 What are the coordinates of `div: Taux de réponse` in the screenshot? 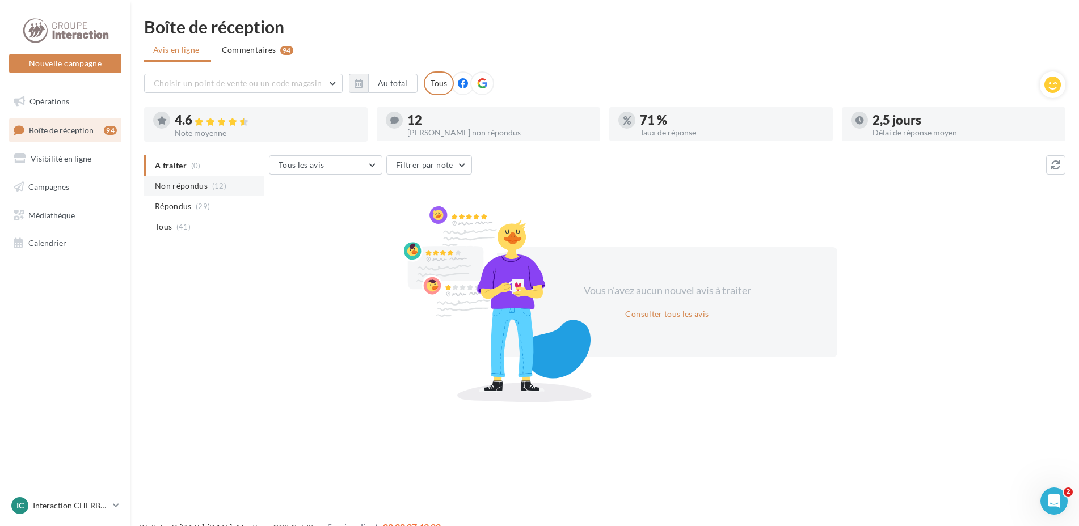 It's located at (731, 133).